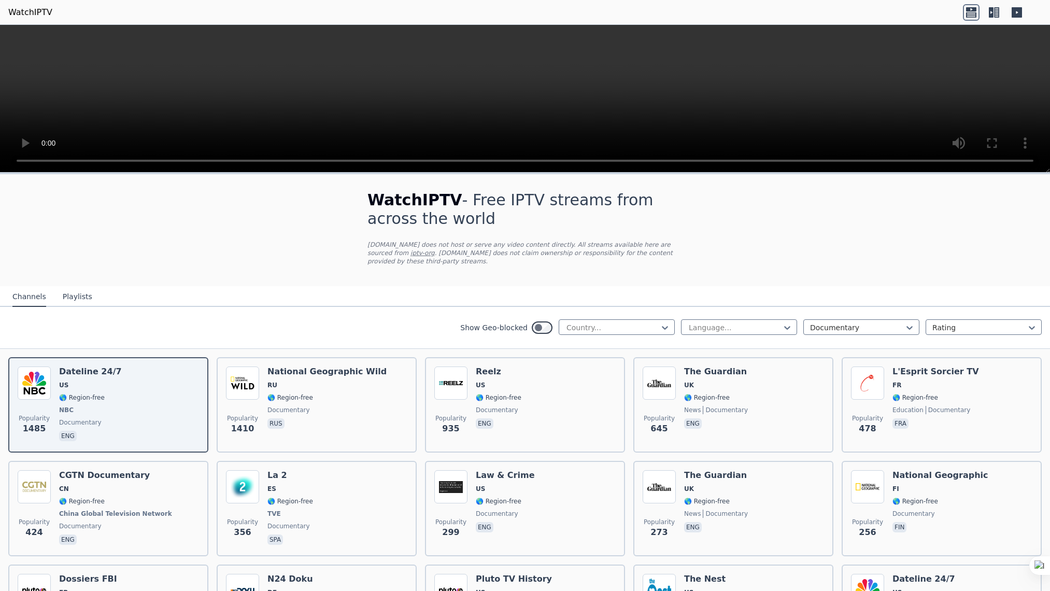 The image size is (1050, 591). Describe the element at coordinates (867, 429) in the screenshot. I see `span: 478` at that location.